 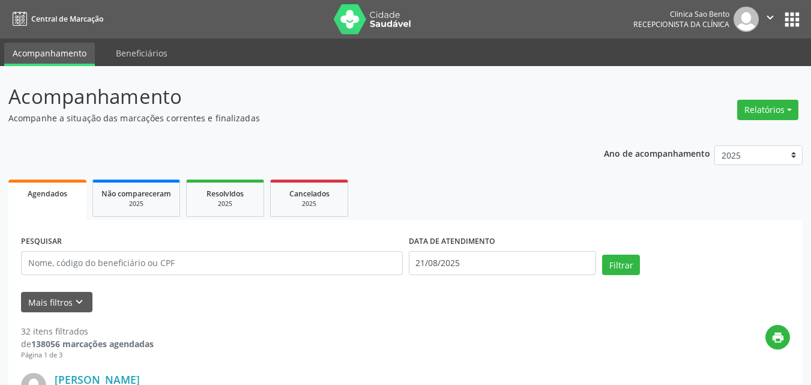 I want to click on button: Relatórios, so click(x=768, y=110).